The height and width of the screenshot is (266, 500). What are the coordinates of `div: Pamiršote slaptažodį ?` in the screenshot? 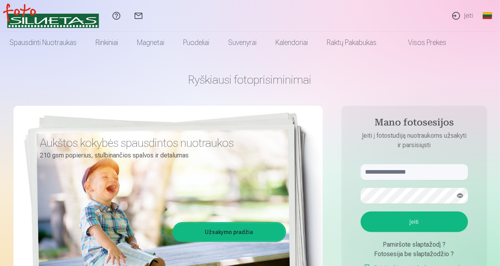 It's located at (414, 244).